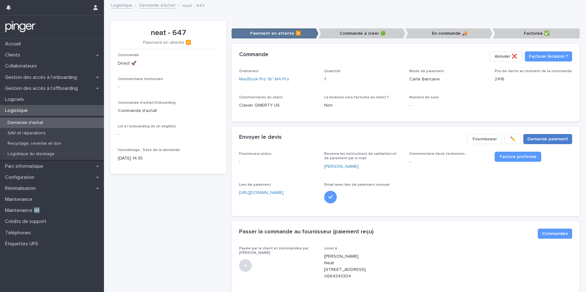  What do you see at coordinates (536, 33) in the screenshot?
I see `p: Facturée ✅` at bounding box center [536, 33].